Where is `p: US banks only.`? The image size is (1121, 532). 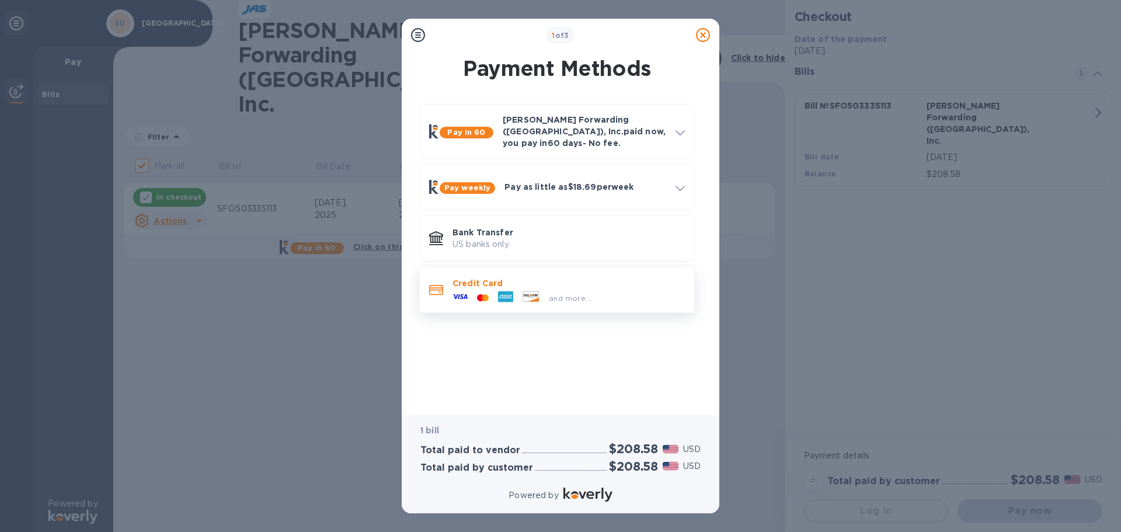
p: US banks only. is located at coordinates (569, 244).